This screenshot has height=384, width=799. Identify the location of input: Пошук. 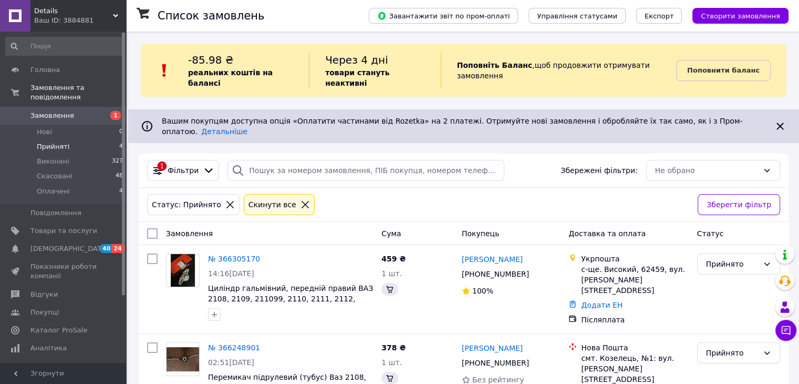
(65, 46).